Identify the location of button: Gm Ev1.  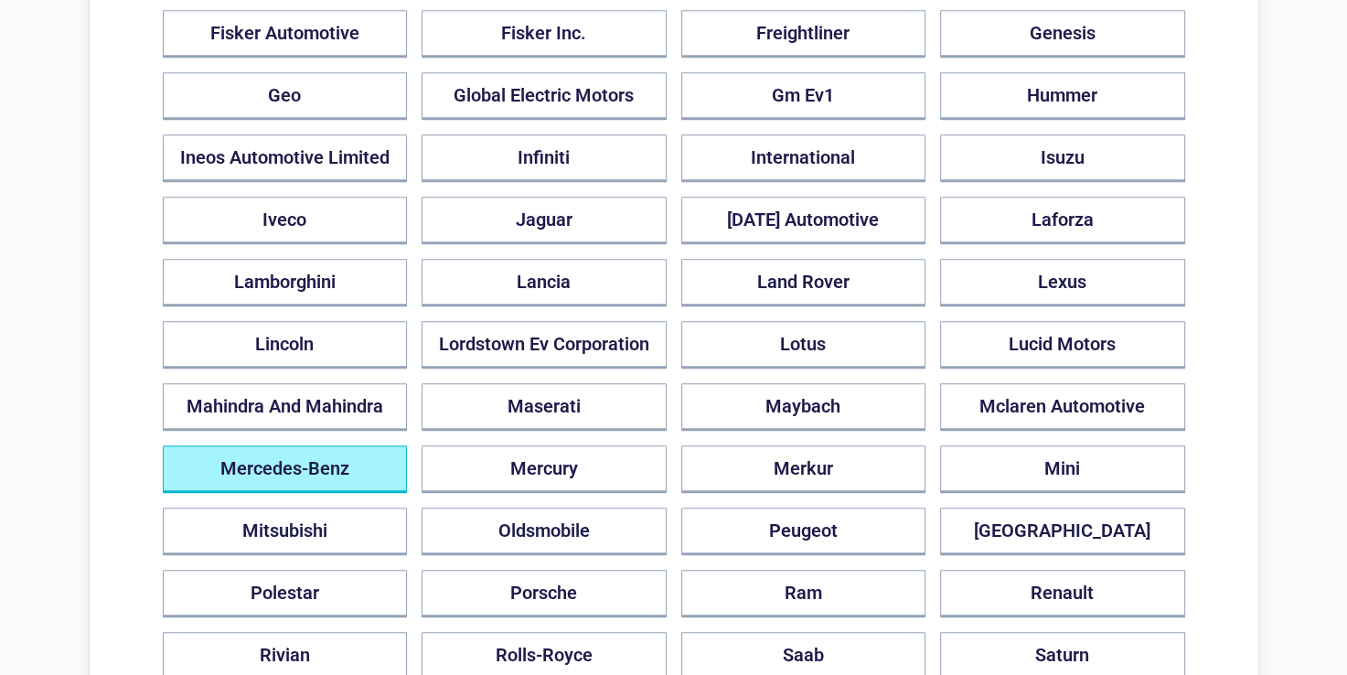
(804, 96).